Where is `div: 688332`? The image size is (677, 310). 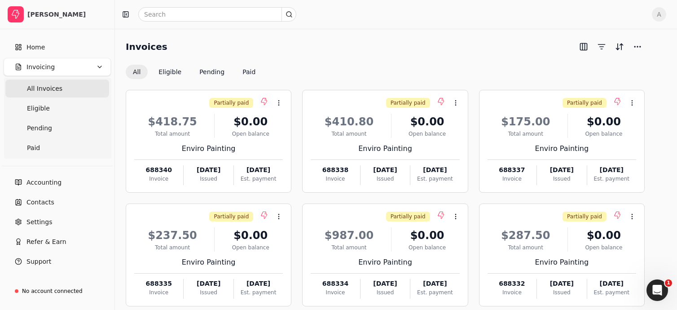 div: 688332 is located at coordinates (512, 283).